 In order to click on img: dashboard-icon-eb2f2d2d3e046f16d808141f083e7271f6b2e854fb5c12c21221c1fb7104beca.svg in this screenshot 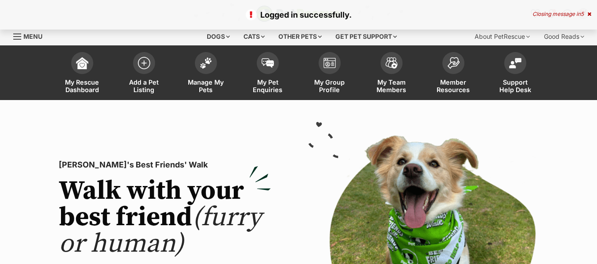, I will do `click(82, 63)`.